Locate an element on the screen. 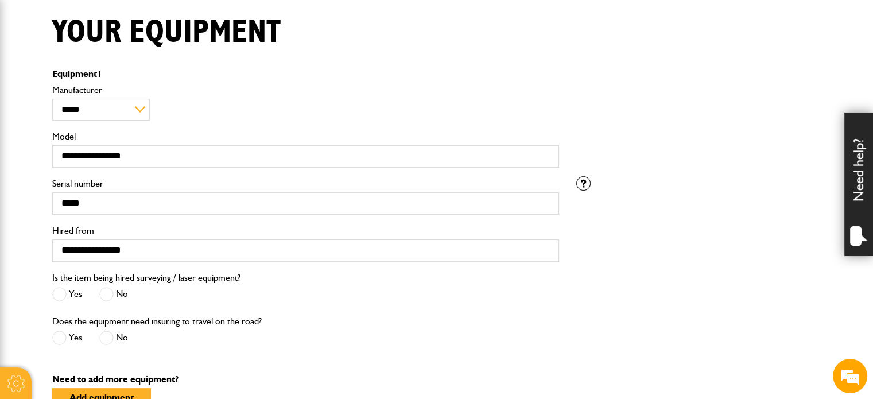 The image size is (873, 399). input: Enter your last name is located at coordinates (112, 119).